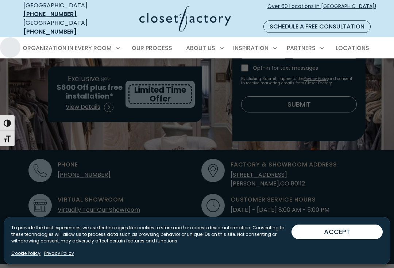 Image resolution: width=394 pixels, height=268 pixels. Describe the element at coordinates (152, 48) in the screenshot. I see `span: Our Process` at that location.